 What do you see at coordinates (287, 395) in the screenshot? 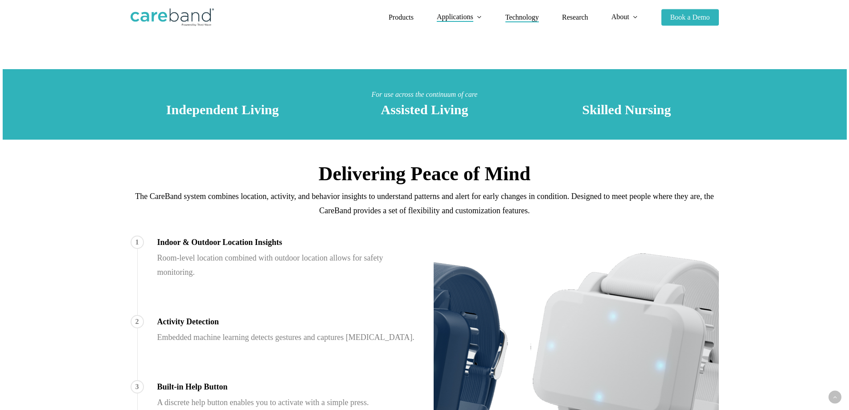
I see `div: A discrete help button enables you to activate with a simple press.` at bounding box center [287, 395].